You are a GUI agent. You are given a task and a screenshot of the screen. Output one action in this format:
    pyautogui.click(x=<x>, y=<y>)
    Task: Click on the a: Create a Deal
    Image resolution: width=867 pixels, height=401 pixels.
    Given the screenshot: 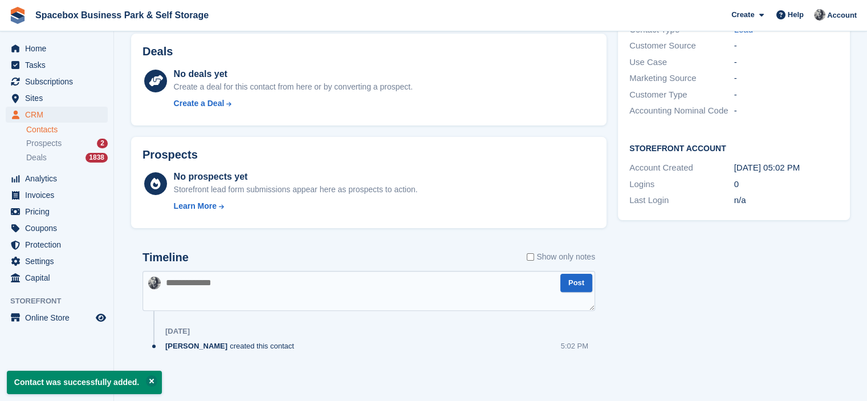 What is the action you would take?
    pyautogui.click(x=293, y=103)
    